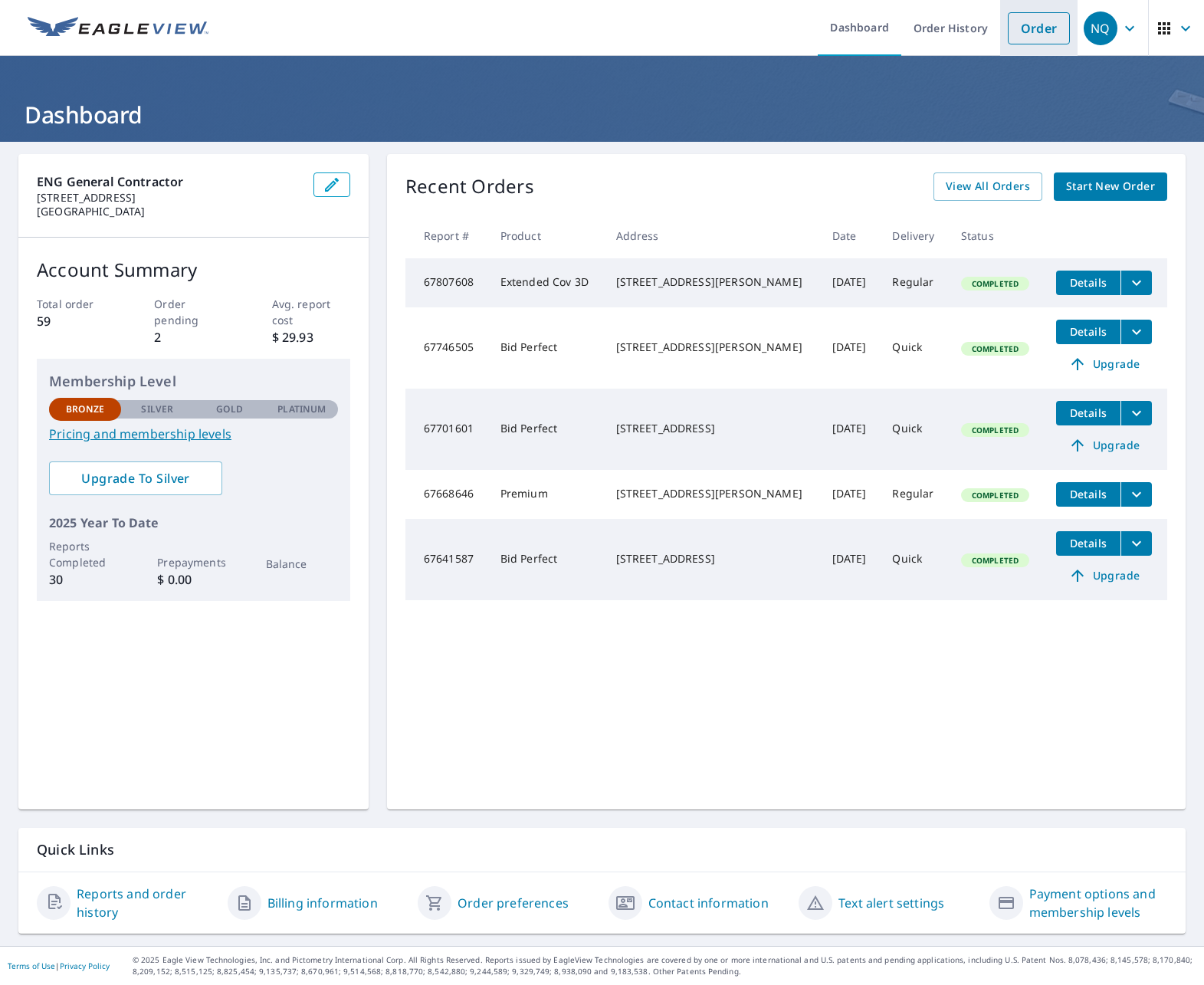 This screenshot has height=985, width=1204. What do you see at coordinates (470, 187) in the screenshot?
I see `p: Recent Orders` at bounding box center [470, 187].